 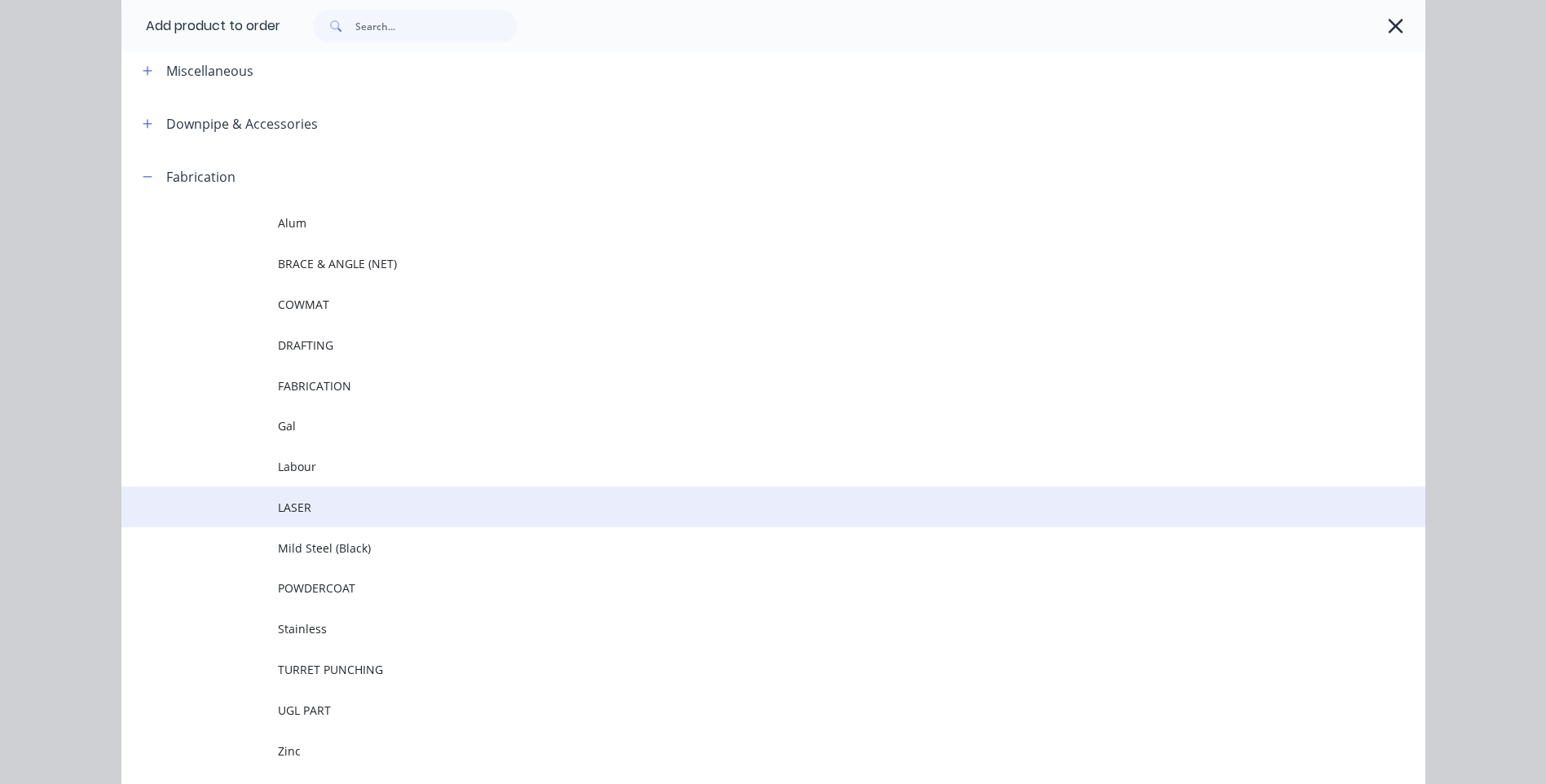 What do you see at coordinates (737, 669) in the screenshot?
I see `span: TURRET PUNCHING` at bounding box center [737, 669].